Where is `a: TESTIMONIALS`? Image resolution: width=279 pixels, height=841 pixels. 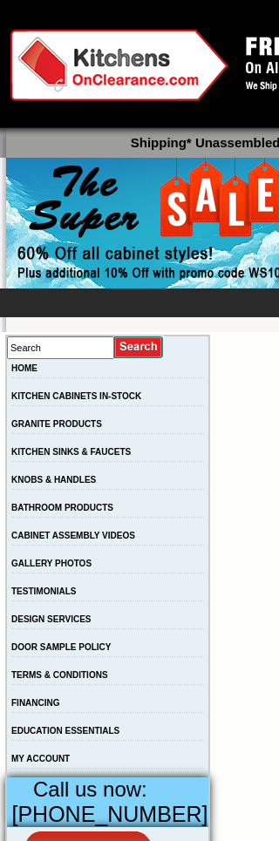 a: TESTIMONIALS is located at coordinates (44, 591).